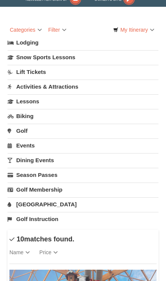 The image size is (166, 281). Describe the element at coordinates (83, 101) in the screenshot. I see `a: Lessons` at that location.